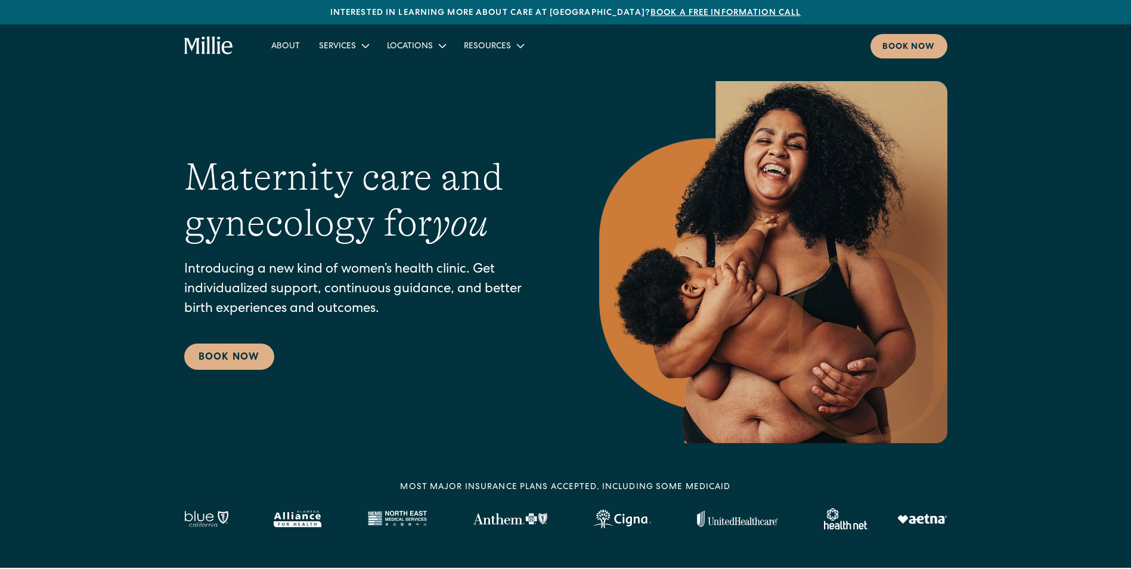 The width and height of the screenshot is (1131, 569). What do you see at coordinates (622, 519) in the screenshot?
I see `img: Cigna logo` at bounding box center [622, 519].